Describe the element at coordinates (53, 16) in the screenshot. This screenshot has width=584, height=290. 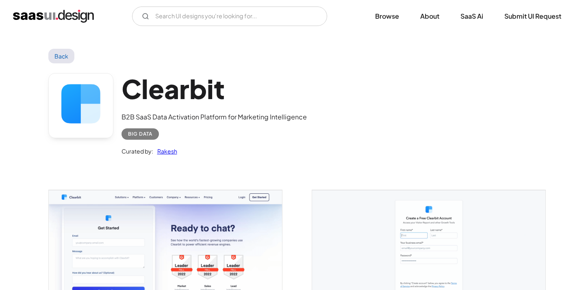
I see `a: home` at that location.